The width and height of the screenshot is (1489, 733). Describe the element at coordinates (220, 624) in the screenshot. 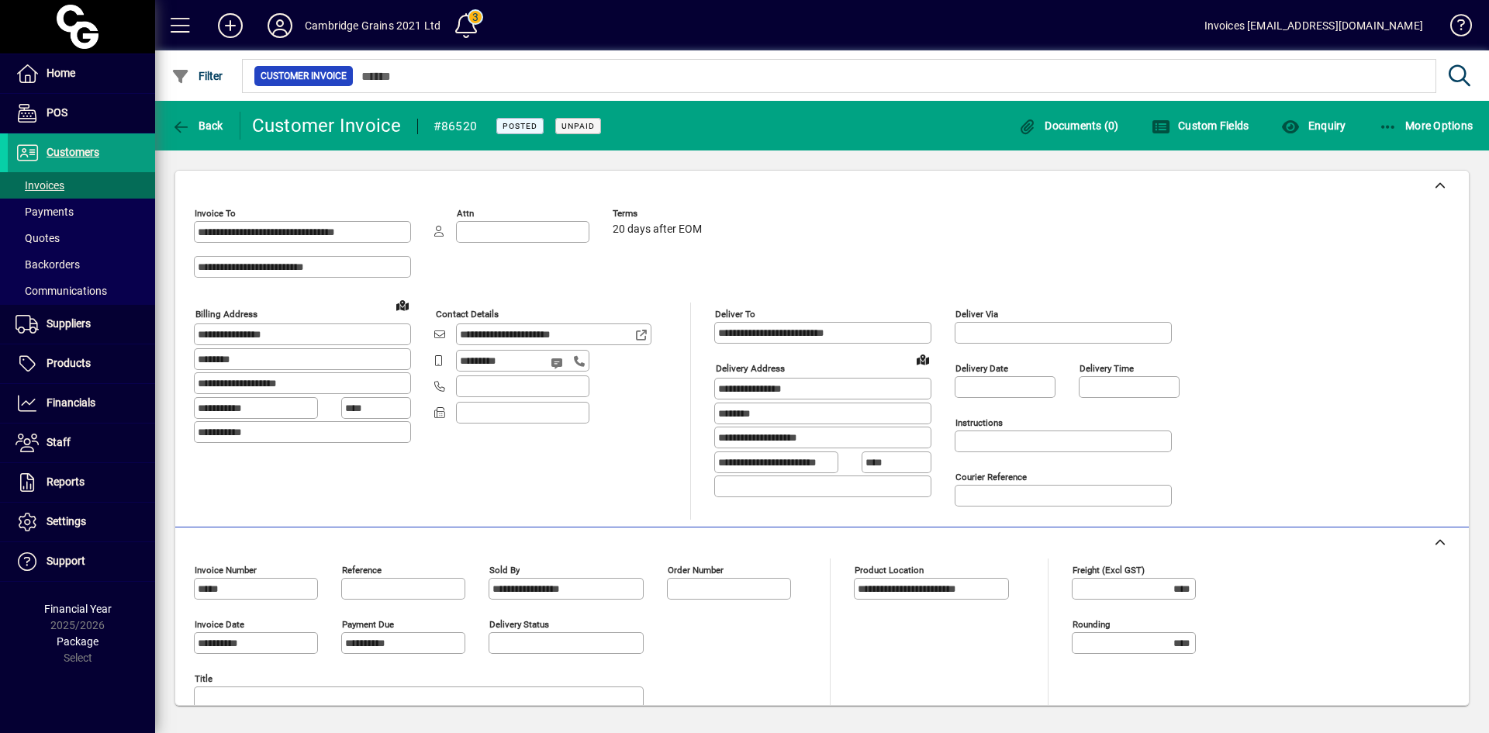

I see `mat-label: Invoice date` at that location.